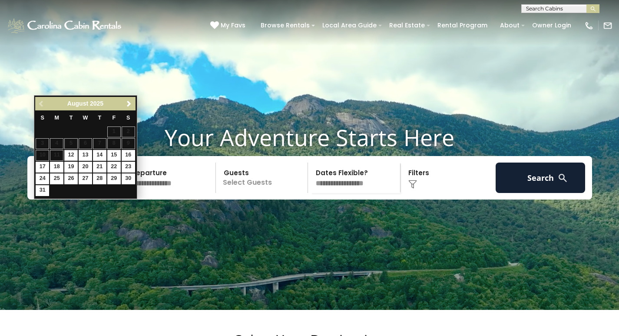  Describe the element at coordinates (114, 118) in the screenshot. I see `span: Friday` at that location.